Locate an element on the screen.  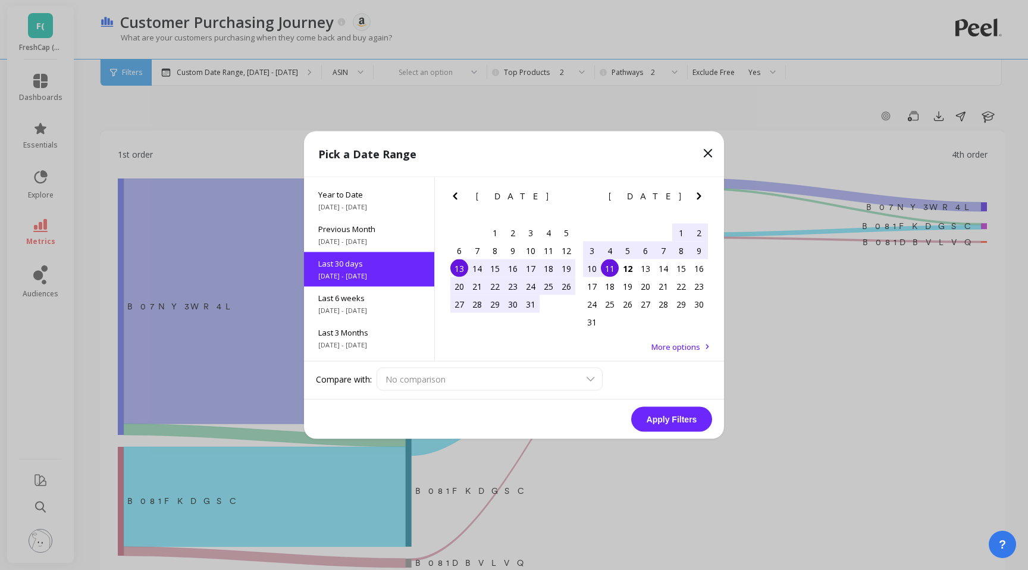
div: Choose Thursday, July 10th, 2025 is located at coordinates (530, 250).